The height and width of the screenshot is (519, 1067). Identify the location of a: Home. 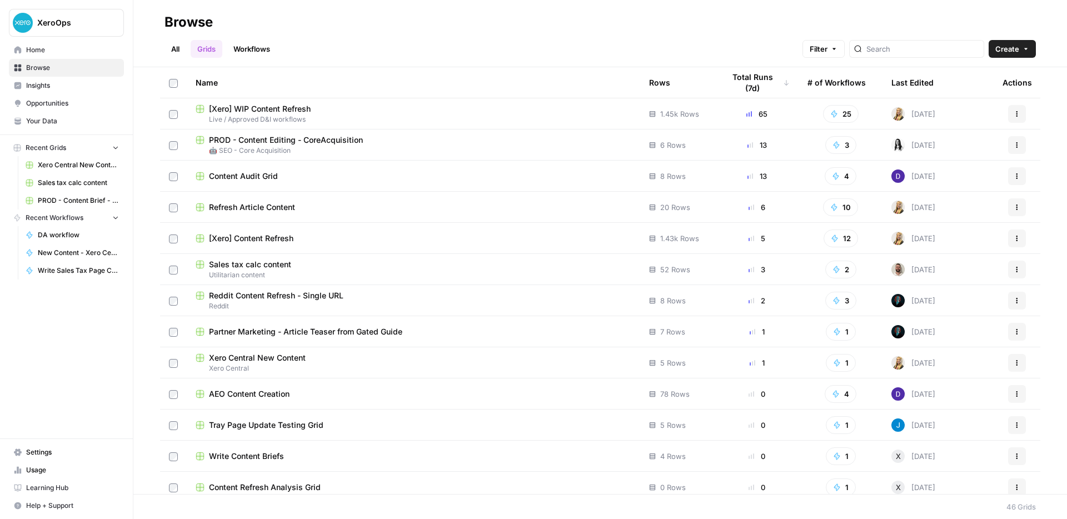
(66, 50).